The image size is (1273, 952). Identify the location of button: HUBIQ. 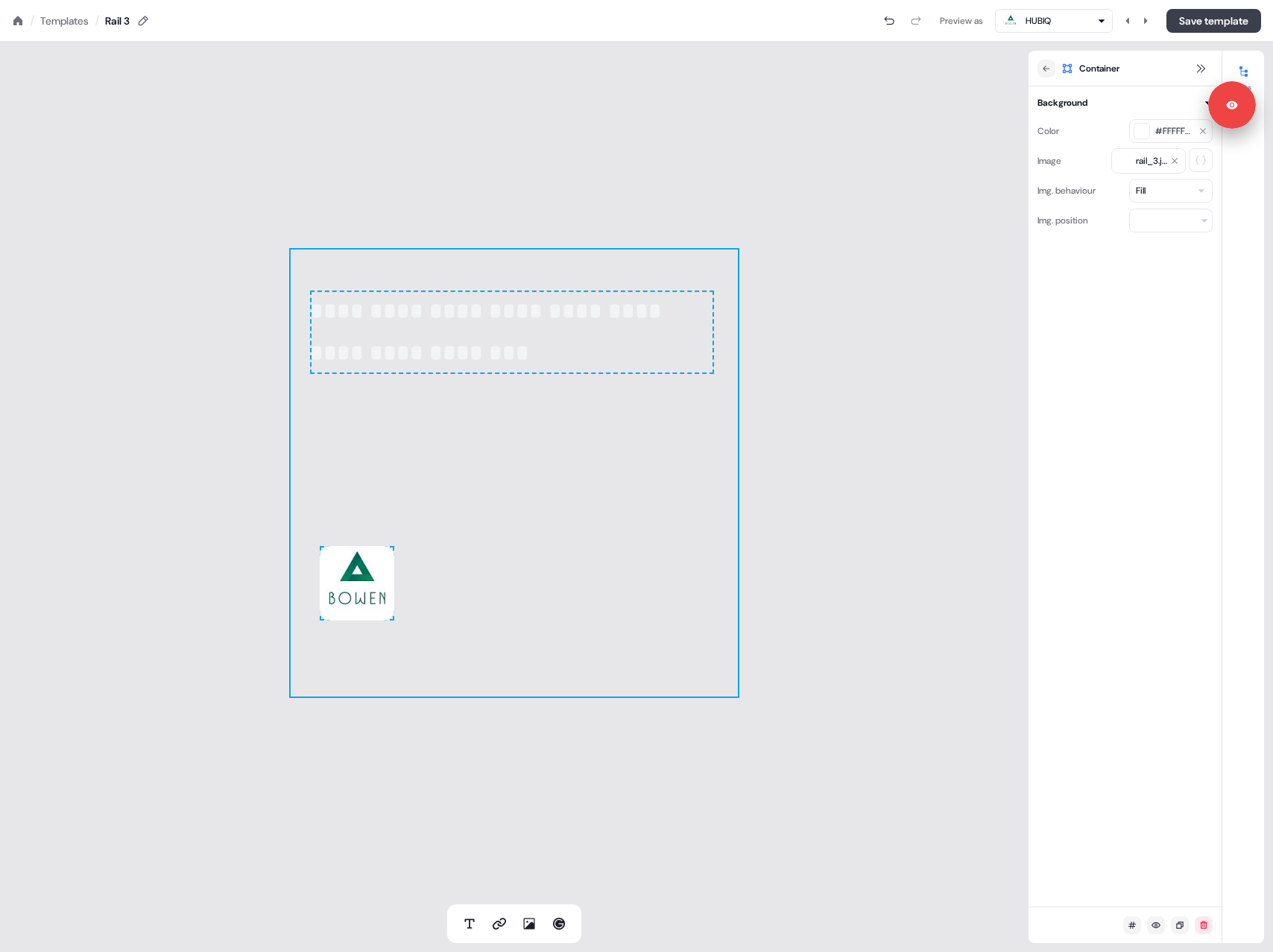
(1054, 21).